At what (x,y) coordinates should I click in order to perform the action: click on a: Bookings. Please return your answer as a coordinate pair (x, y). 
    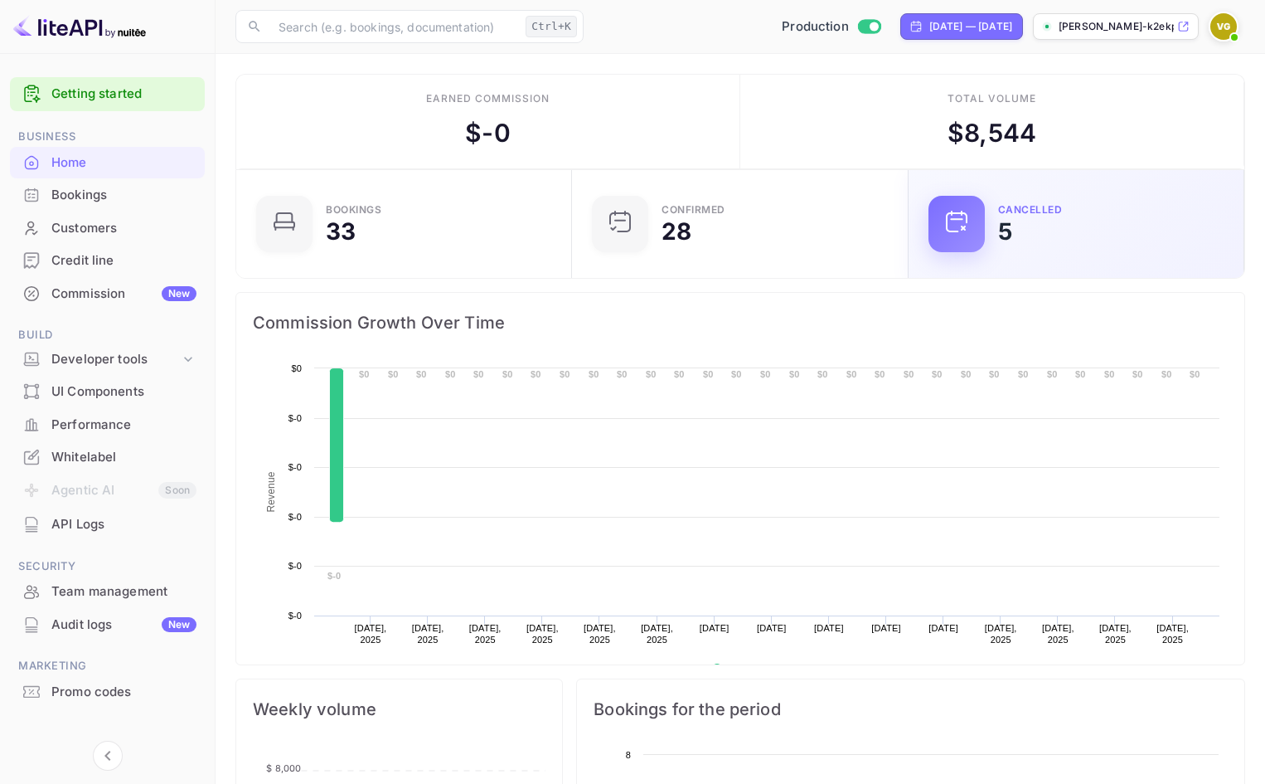
    Looking at the image, I should click on (107, 194).